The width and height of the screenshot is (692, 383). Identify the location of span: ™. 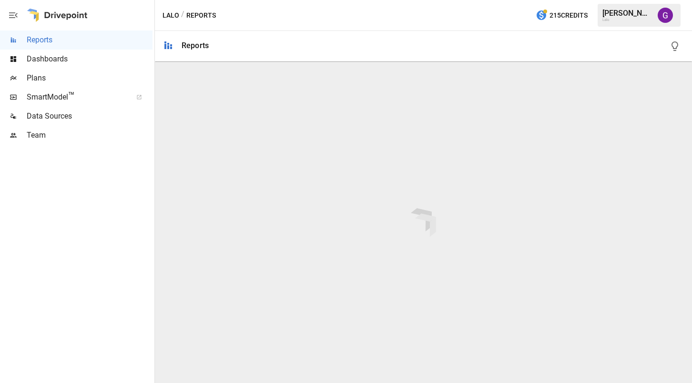
(72, 96).